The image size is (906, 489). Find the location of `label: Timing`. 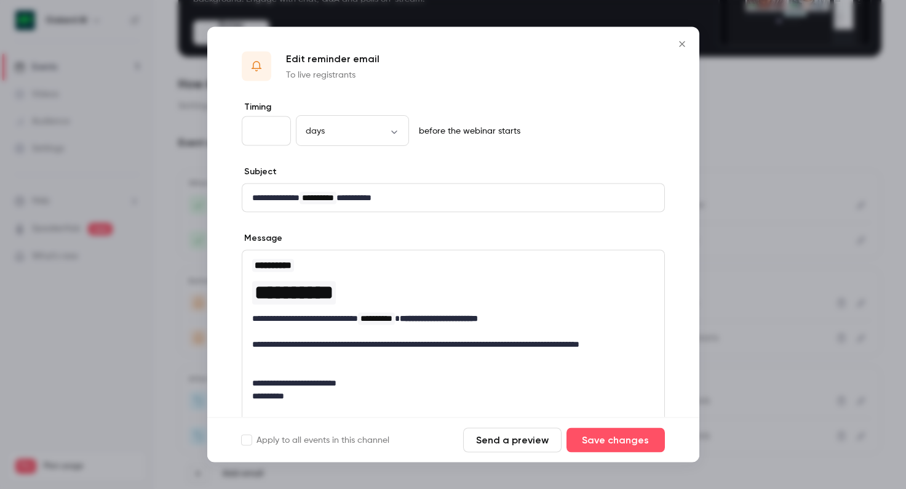

label: Timing is located at coordinates (453, 107).